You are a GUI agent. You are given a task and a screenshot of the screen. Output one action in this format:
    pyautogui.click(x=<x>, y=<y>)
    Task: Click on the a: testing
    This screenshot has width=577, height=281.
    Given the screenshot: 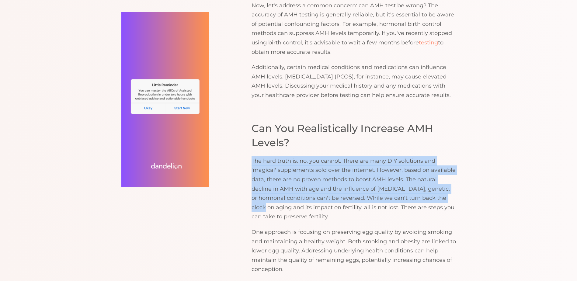 What is the action you would take?
    pyautogui.click(x=428, y=43)
    